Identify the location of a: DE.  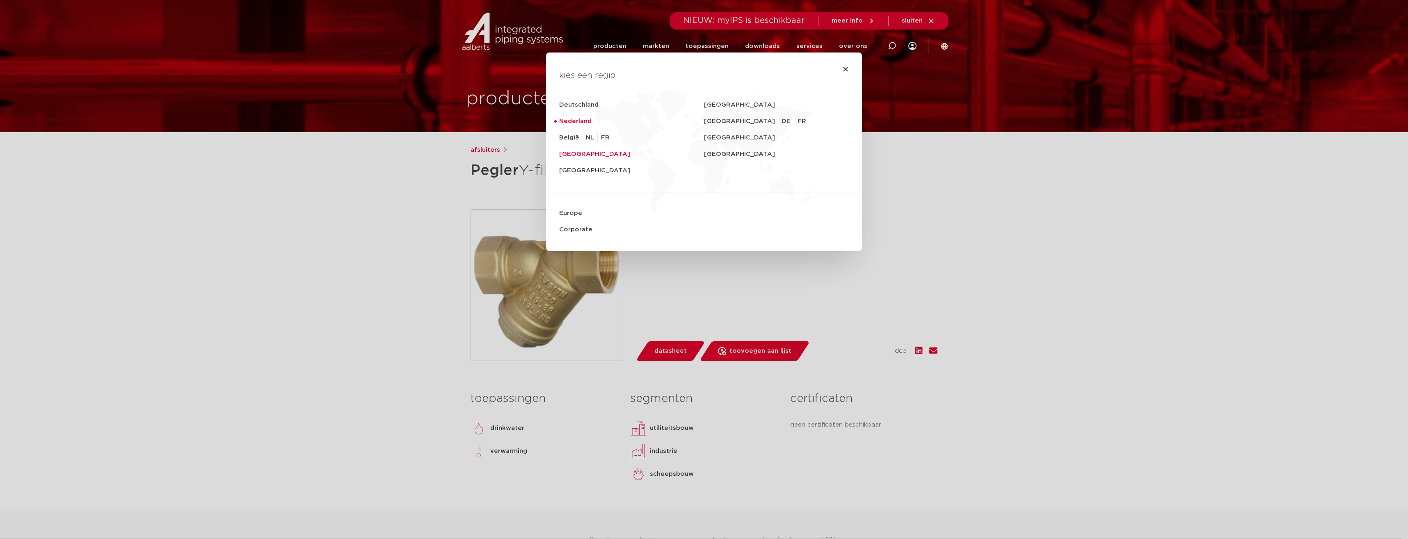
(788, 121).